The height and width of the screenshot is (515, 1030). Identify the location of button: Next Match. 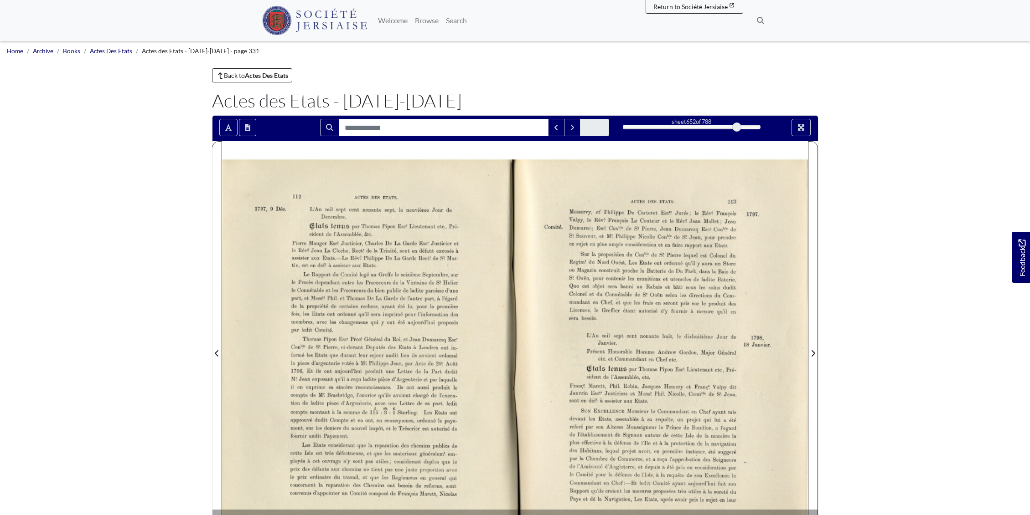
(572, 128).